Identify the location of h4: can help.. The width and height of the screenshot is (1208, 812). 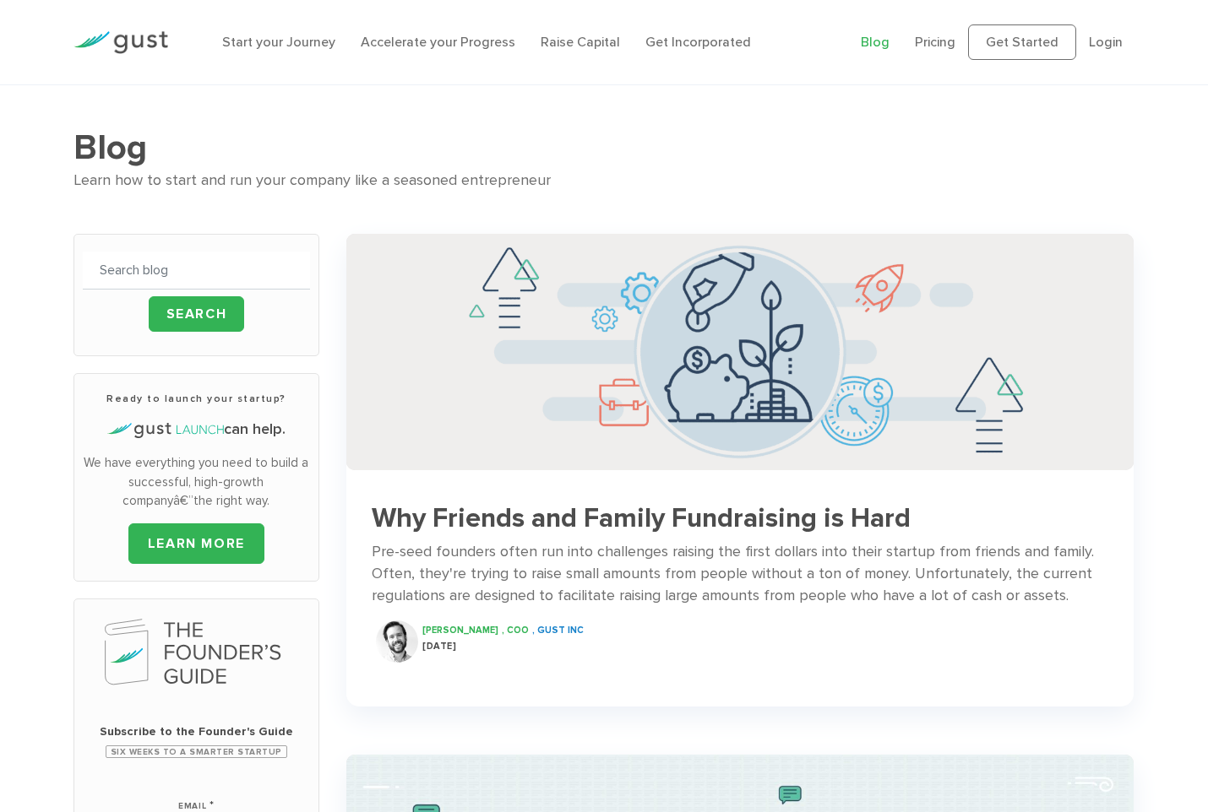
(197, 430).